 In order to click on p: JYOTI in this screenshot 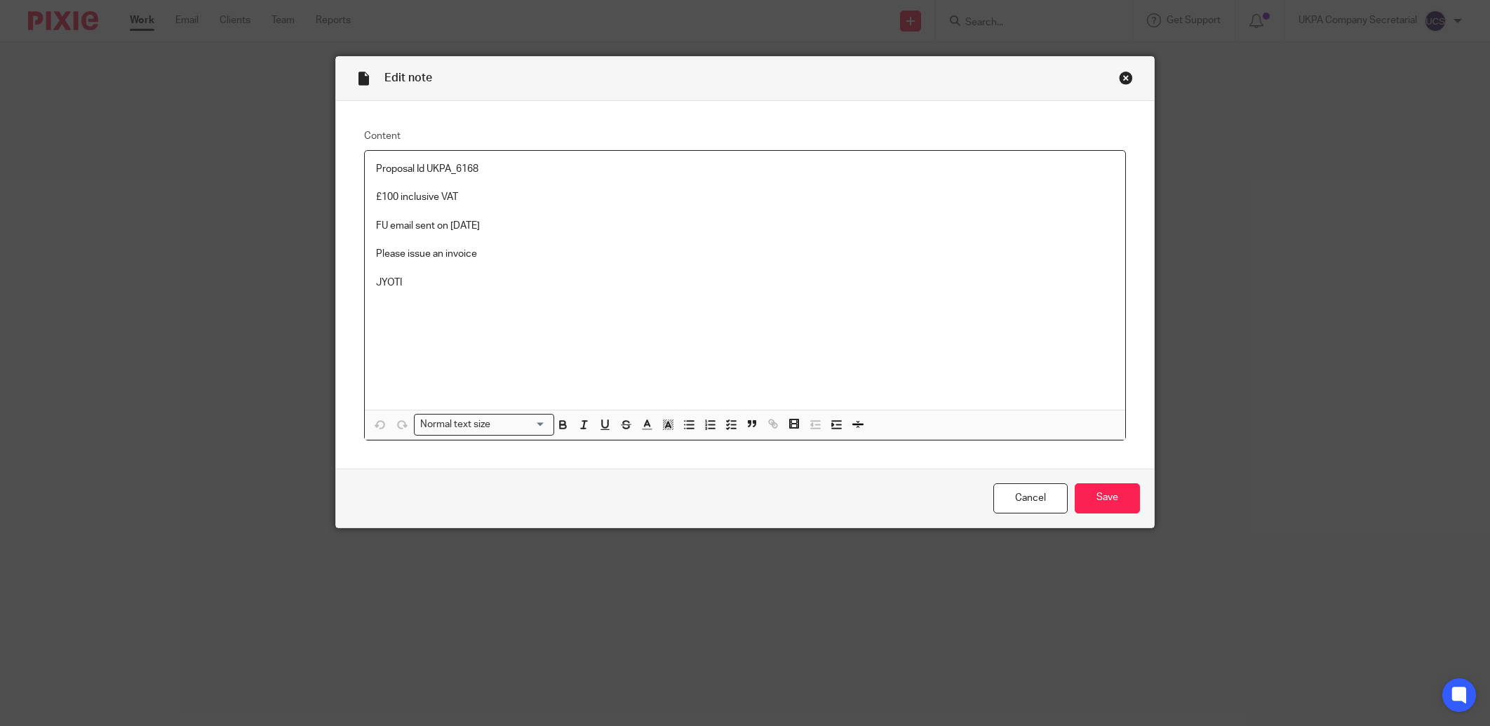, I will do `click(745, 283)`.